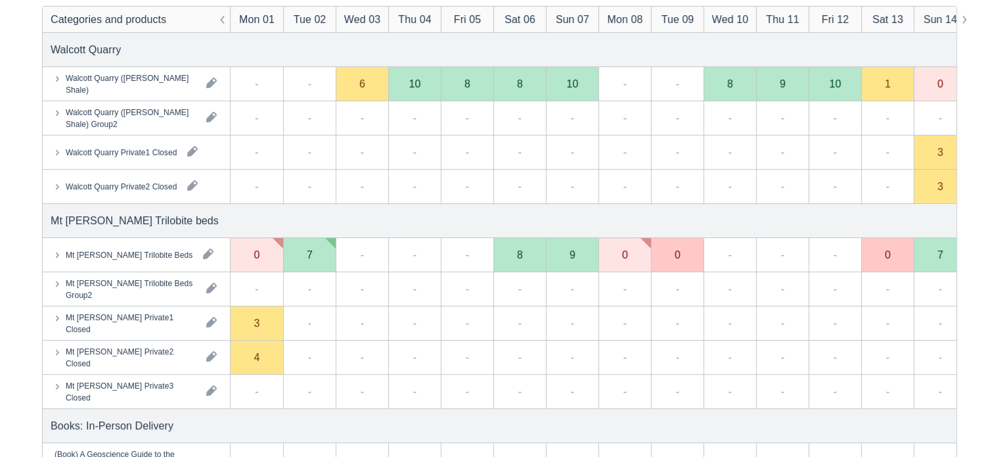 The image size is (999, 457). Describe the element at coordinates (888, 19) in the screenshot. I see `div: Sat 13` at that location.